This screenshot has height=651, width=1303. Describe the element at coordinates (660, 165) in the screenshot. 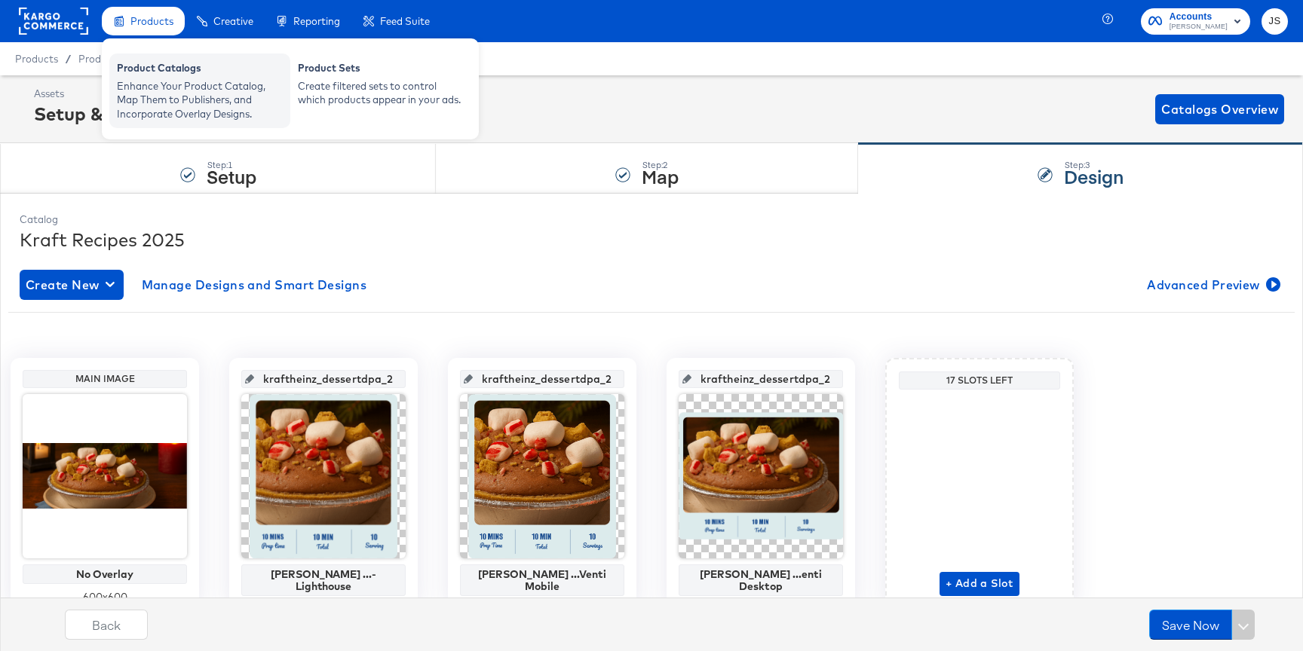

I see `div: Step: 2` at that location.